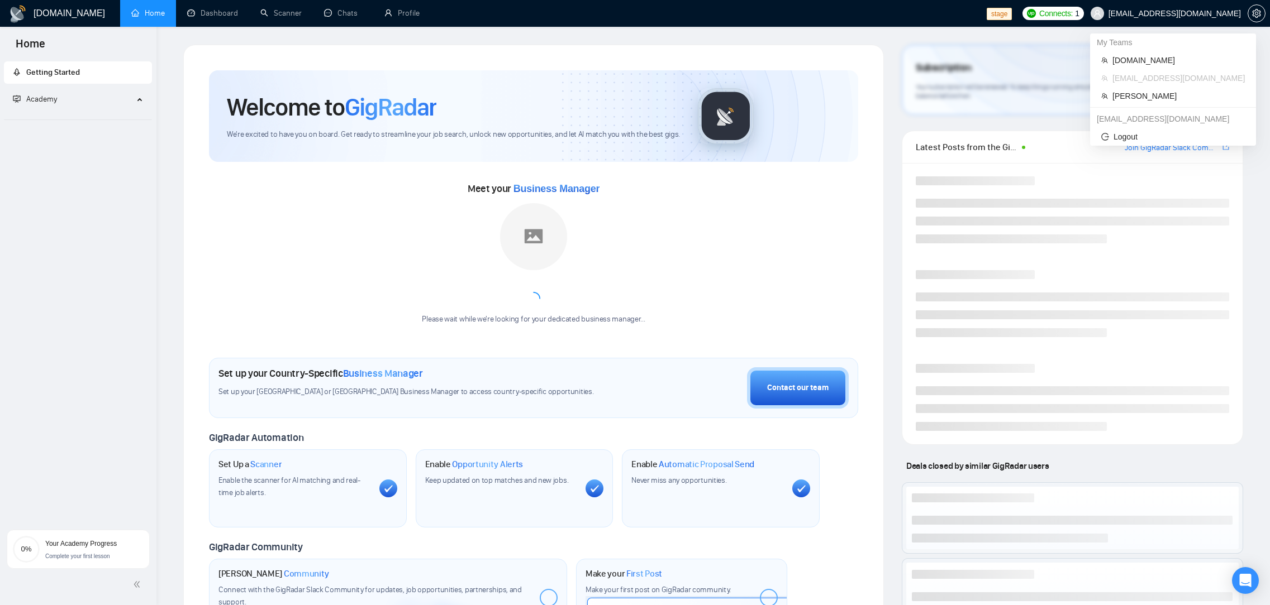 This screenshot has width=1270, height=605. Describe the element at coordinates (139, 585) in the screenshot. I see `span: double-left` at that location.